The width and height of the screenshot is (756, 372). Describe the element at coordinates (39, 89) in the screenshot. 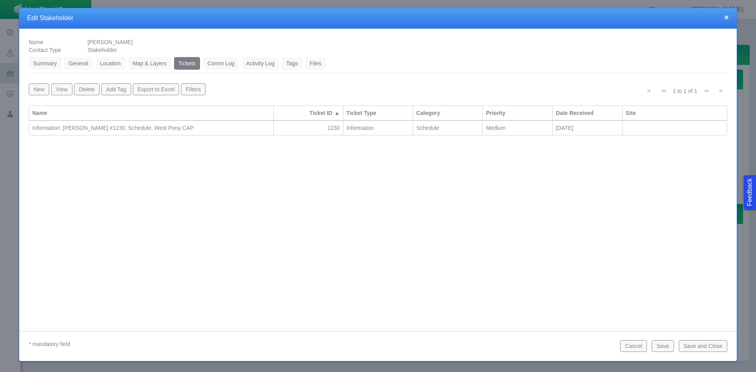

I see `button: New` at that location.